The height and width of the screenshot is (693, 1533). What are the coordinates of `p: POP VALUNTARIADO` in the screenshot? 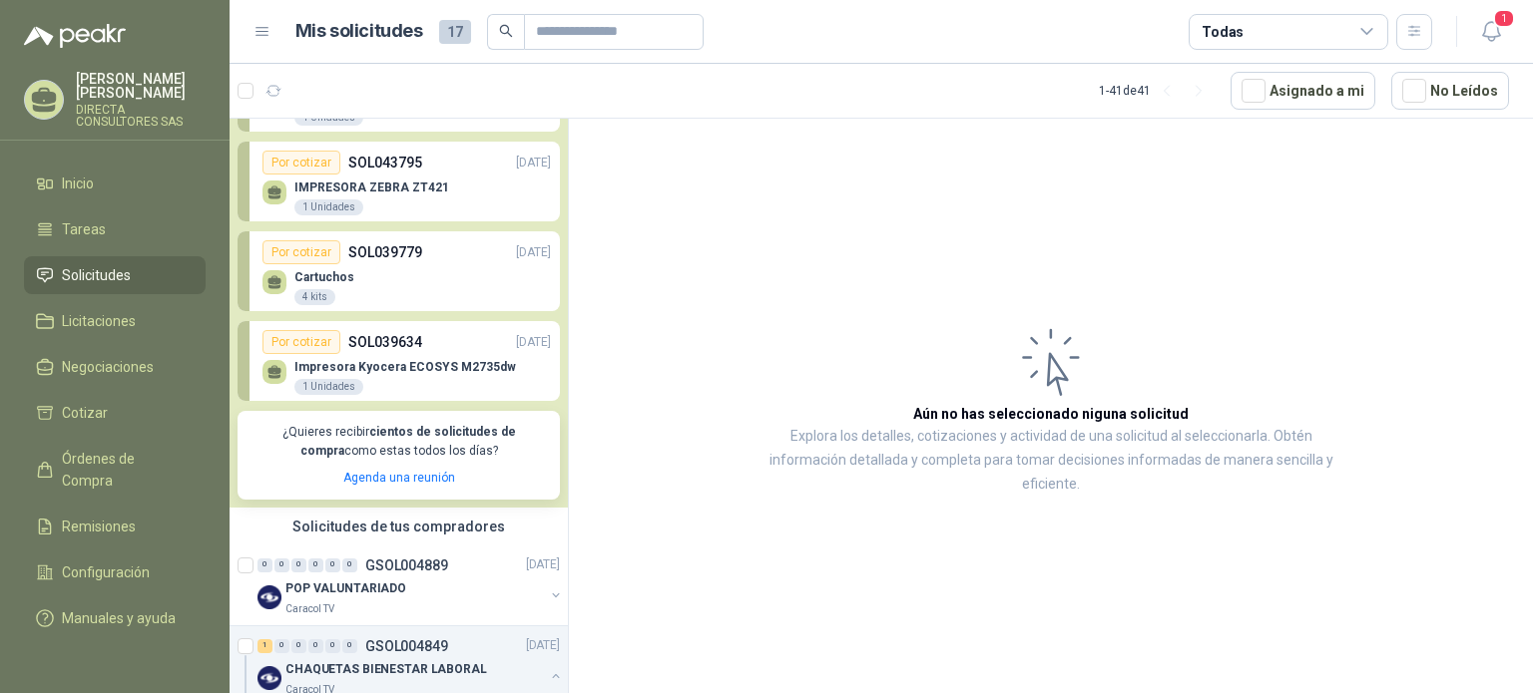 It's located at (345, 589).